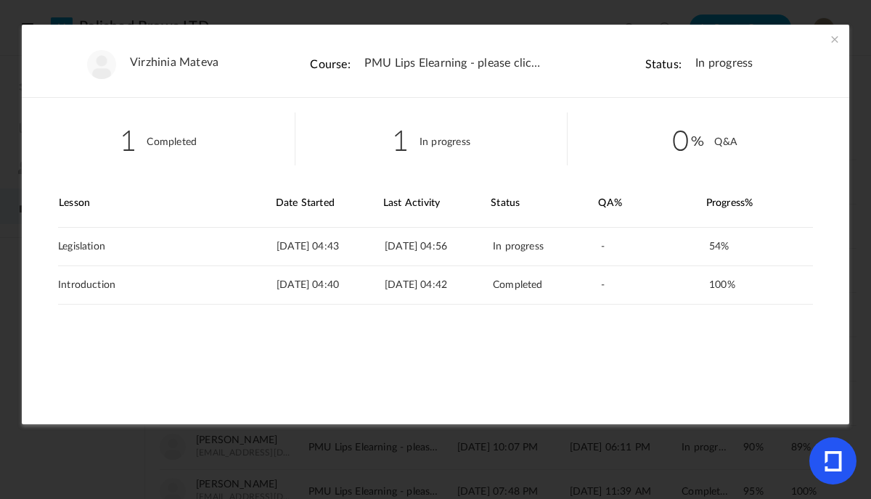 The height and width of the screenshot is (499, 871). What do you see at coordinates (724, 63) in the screenshot?
I see `span: In progress` at bounding box center [724, 63].